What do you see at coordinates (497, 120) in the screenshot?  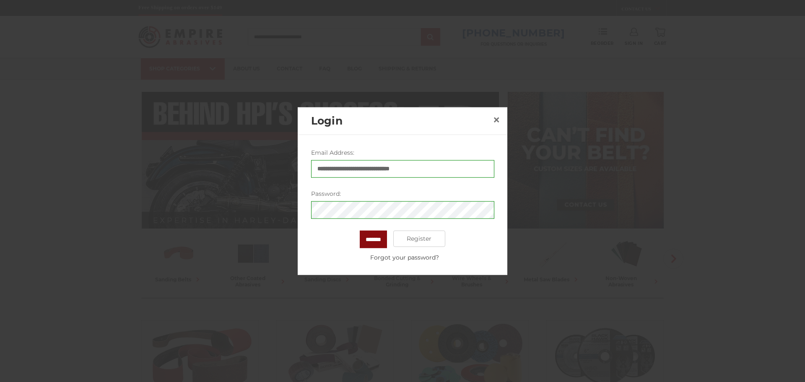 I see `a: Close` at bounding box center [497, 120].